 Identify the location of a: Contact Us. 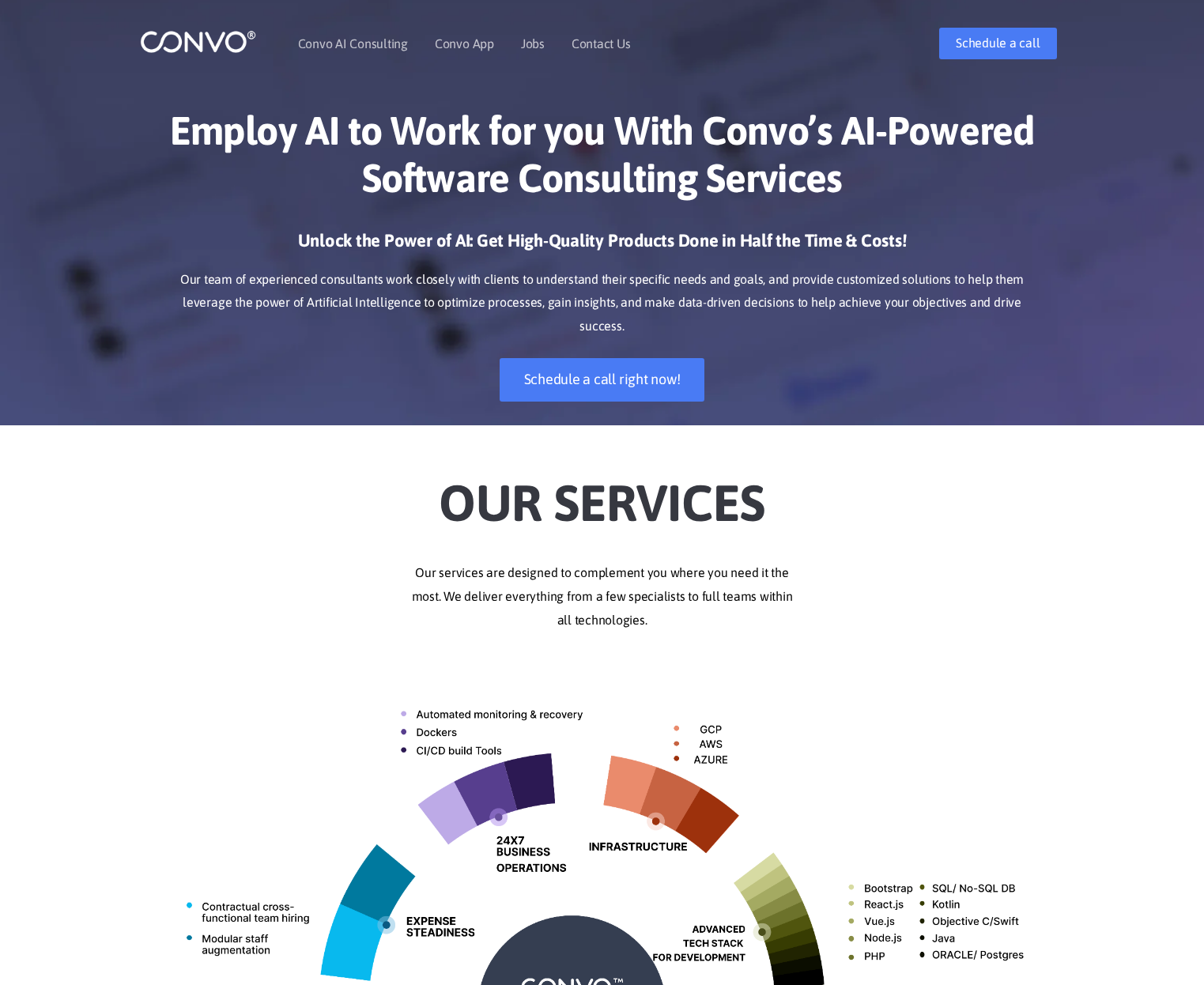
(601, 43).